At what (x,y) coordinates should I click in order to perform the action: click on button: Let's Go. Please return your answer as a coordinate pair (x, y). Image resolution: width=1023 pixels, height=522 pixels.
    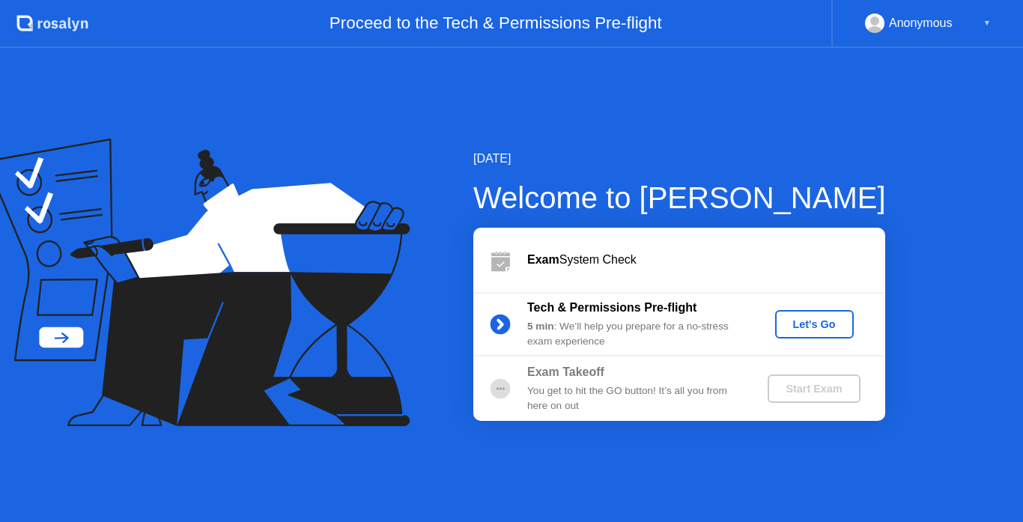
    Looking at the image, I should click on (814, 324).